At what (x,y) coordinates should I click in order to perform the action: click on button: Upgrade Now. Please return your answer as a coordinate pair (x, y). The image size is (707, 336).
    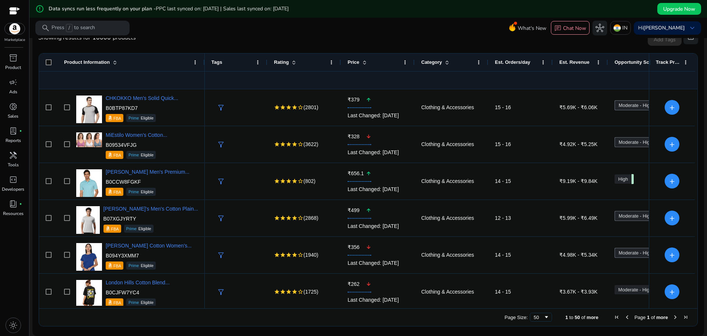
    Looking at the image, I should click on (679, 9).